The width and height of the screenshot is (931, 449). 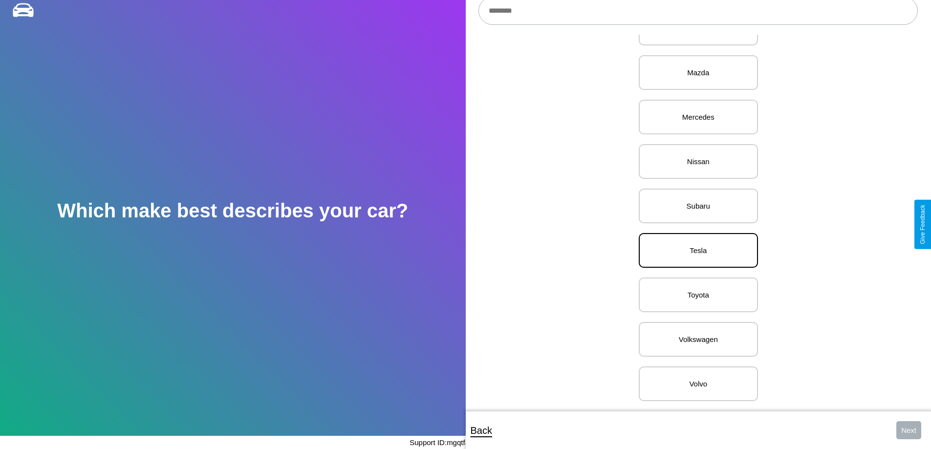 I want to click on h2: Which make best describes your car?, so click(x=233, y=211).